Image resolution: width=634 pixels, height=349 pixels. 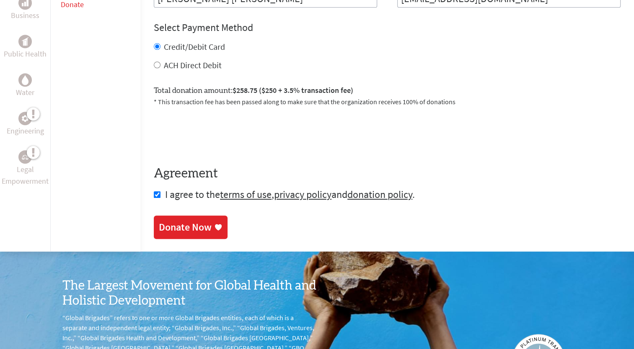 I want to click on img: Water, so click(x=25, y=80).